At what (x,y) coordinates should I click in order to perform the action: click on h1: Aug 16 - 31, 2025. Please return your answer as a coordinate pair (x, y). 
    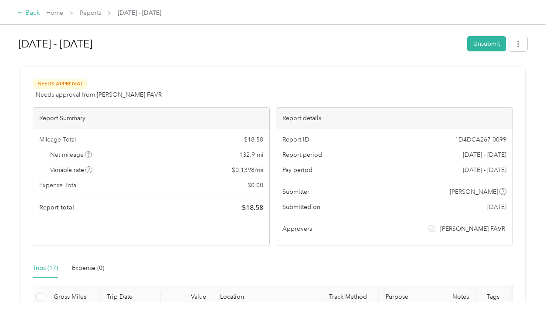
    Looking at the image, I should click on (240, 44).